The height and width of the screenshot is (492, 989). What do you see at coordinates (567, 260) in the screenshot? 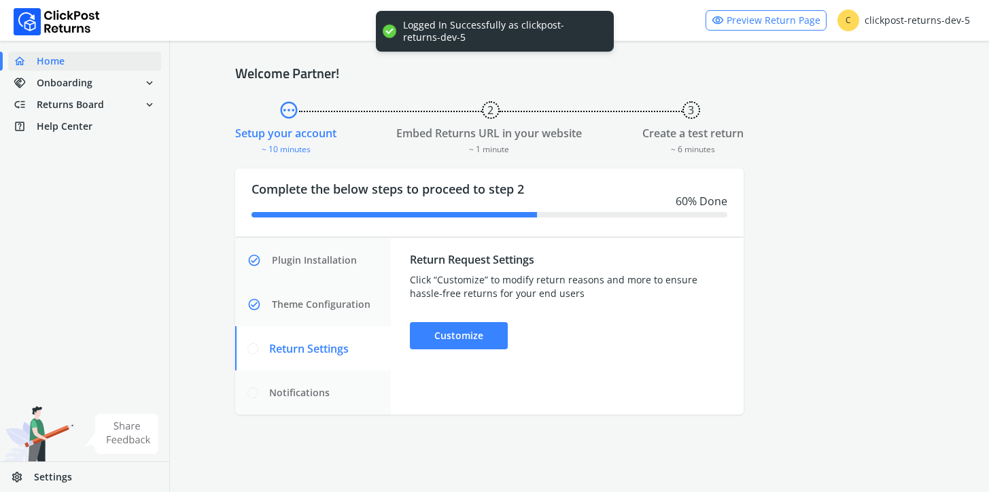
I see `div: Return Request Settings` at bounding box center [567, 260].